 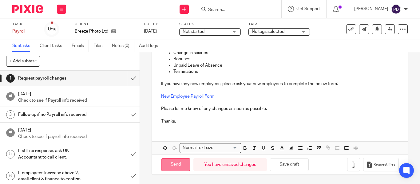 What do you see at coordinates (280, 109) in the screenshot?
I see `p: Please let me know of any changes as soon as possible.` at bounding box center [280, 109].